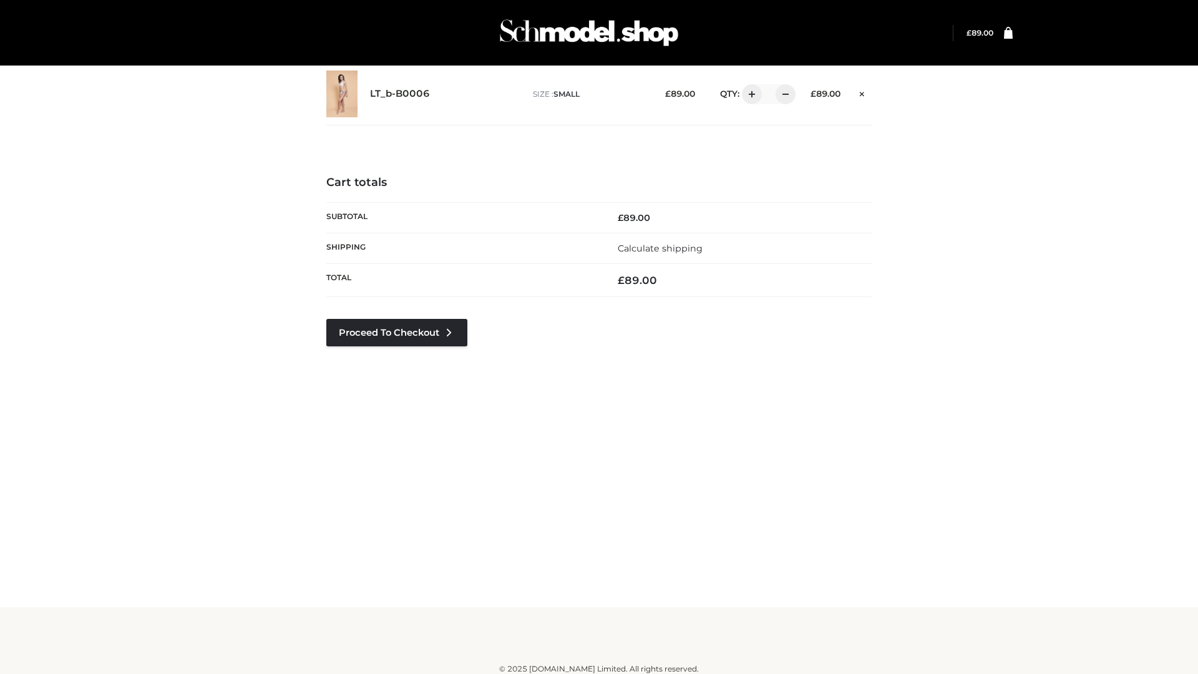 Image resolution: width=1198 pixels, height=674 pixels. Describe the element at coordinates (342, 94) in the screenshot. I see `img: LT_b-B0006 - SMALL` at that location.